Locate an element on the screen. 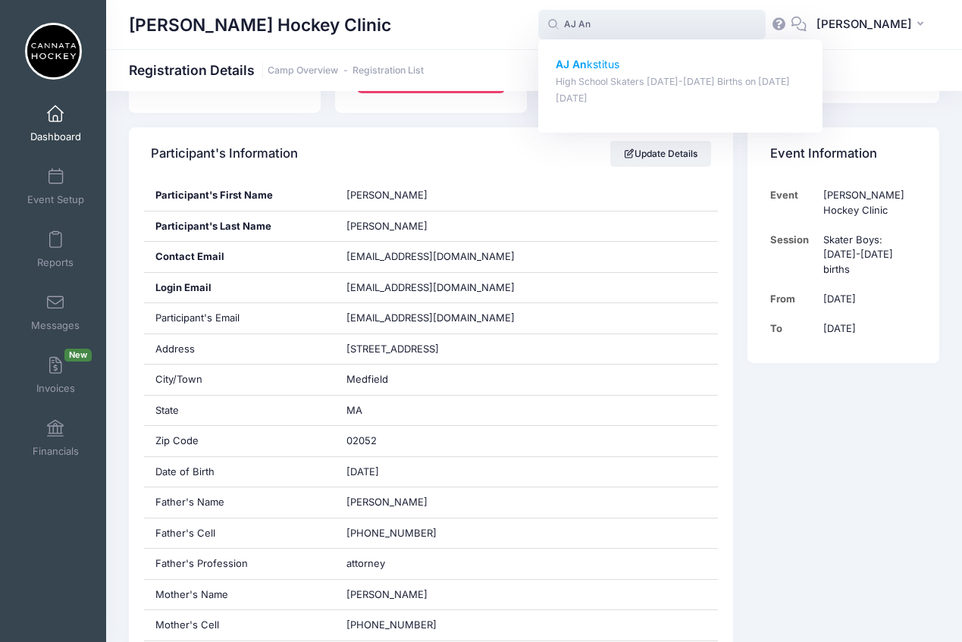  a: Registration List is located at coordinates (388, 71).